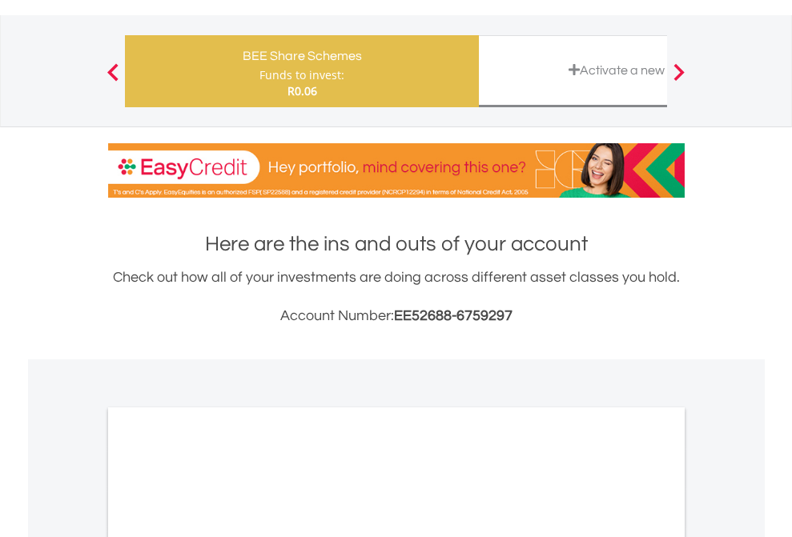  I want to click on h3: Account Number:, so click(396, 316).